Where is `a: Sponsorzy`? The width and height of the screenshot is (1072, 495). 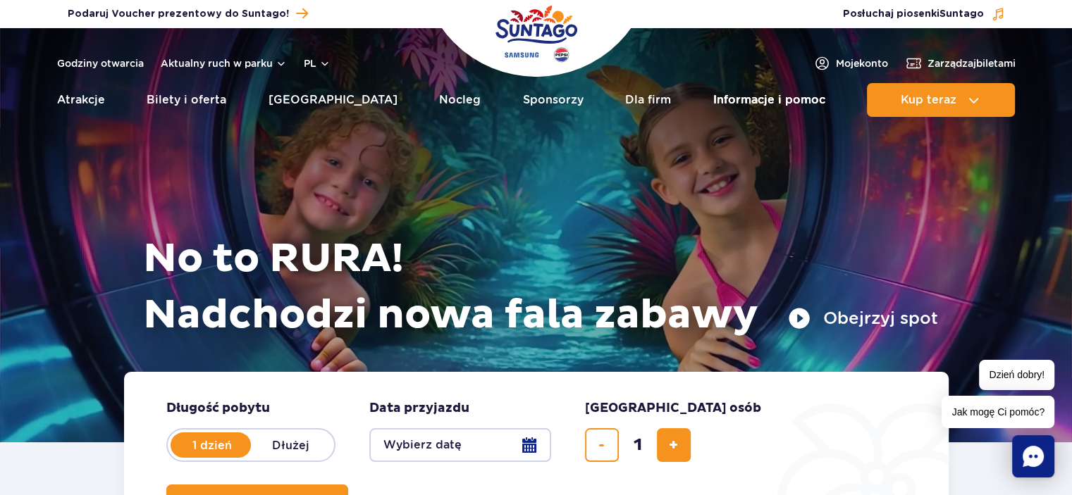
a: Sponsorzy is located at coordinates (553, 100).